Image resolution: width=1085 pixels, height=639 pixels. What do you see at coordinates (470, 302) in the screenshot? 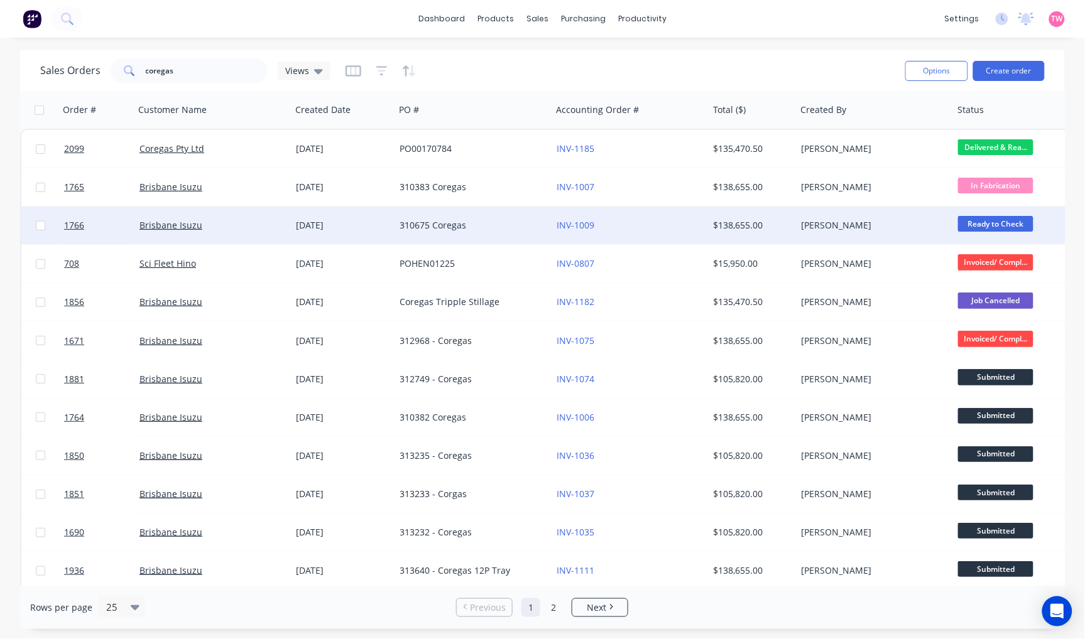
I see `div: Coregas Tripple Stillage` at bounding box center [470, 302].